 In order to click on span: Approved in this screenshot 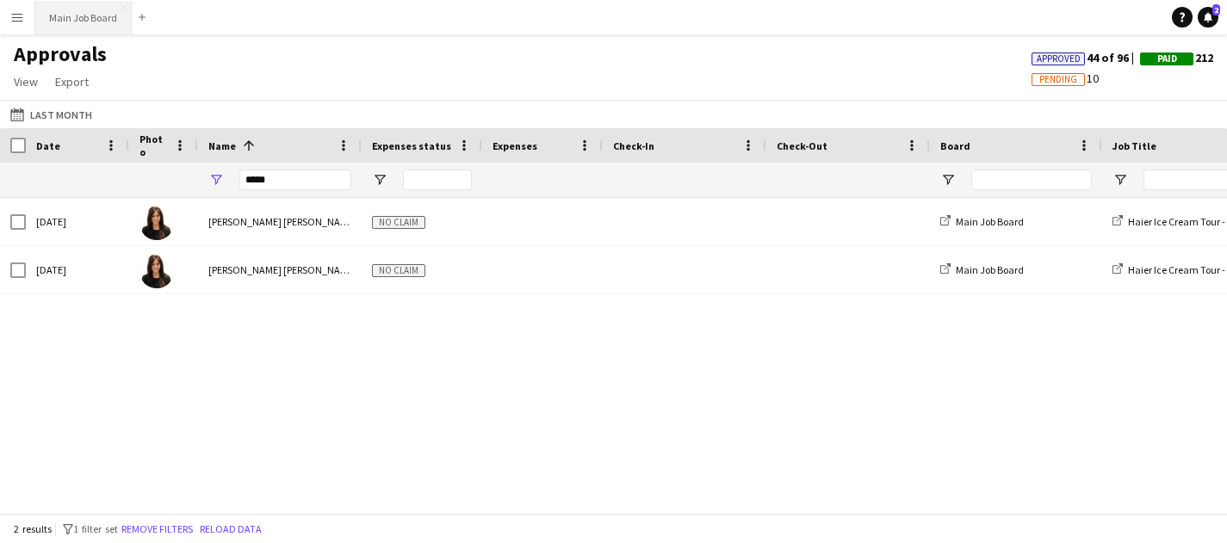, I will do `click(1058, 59)`.